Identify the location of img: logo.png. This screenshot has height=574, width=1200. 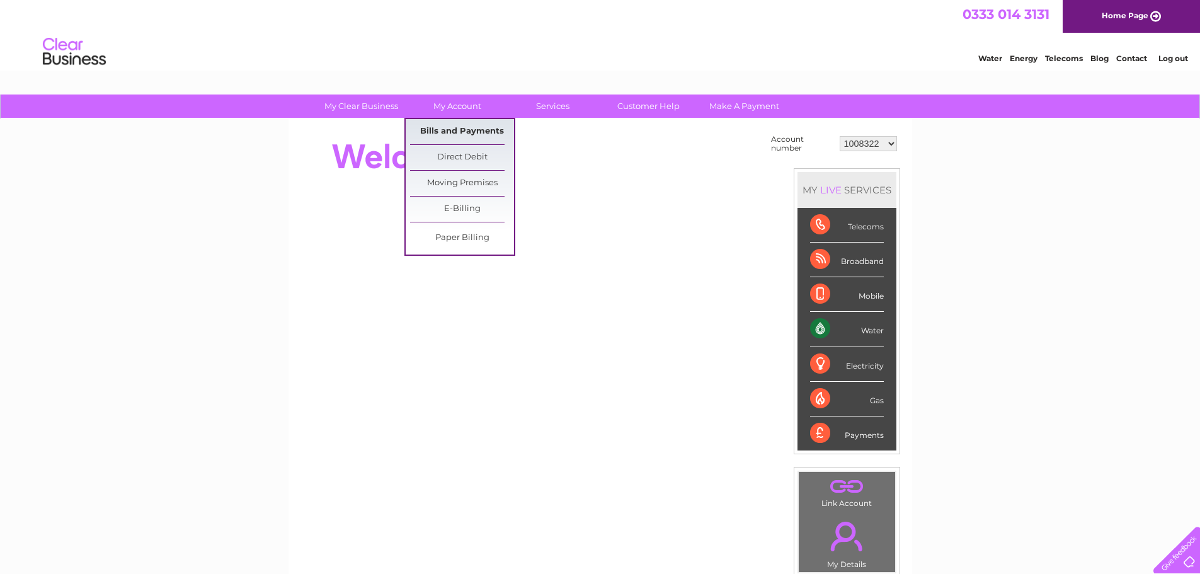
(74, 52).